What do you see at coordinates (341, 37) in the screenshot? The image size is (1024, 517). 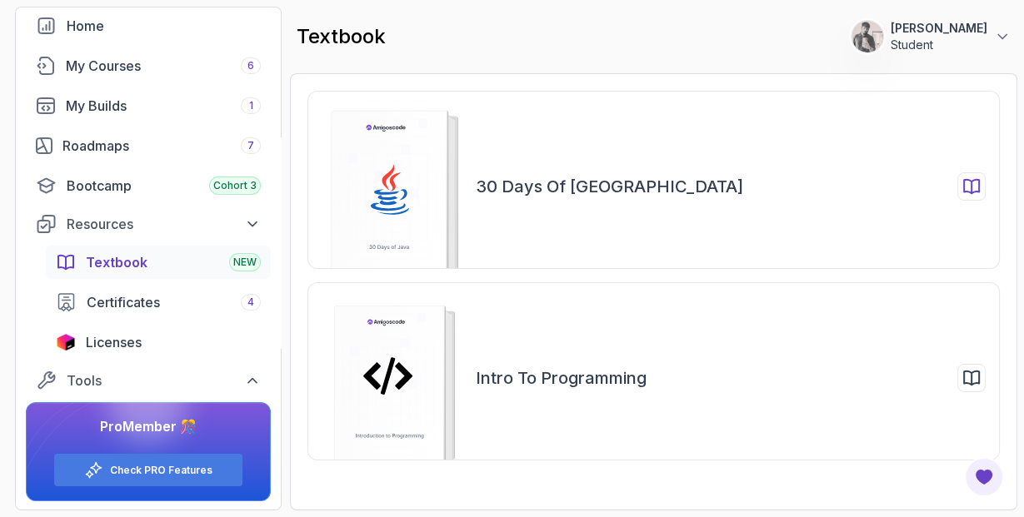 I see `h2: textbook` at bounding box center [341, 37].